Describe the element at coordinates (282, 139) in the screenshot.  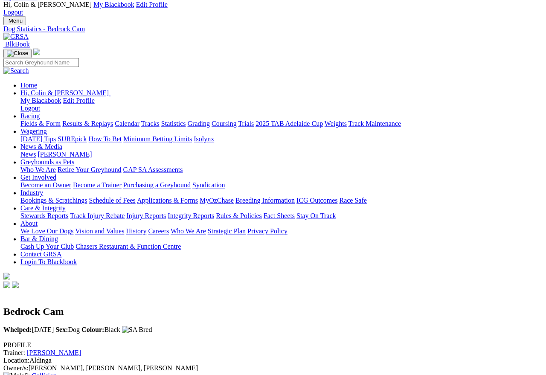
I see `div: Wagering` at that location.